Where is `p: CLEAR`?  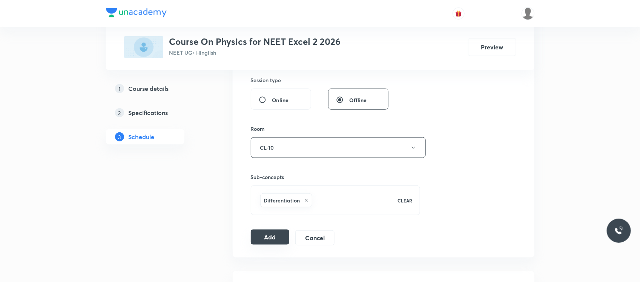 p: CLEAR is located at coordinates (405, 201).